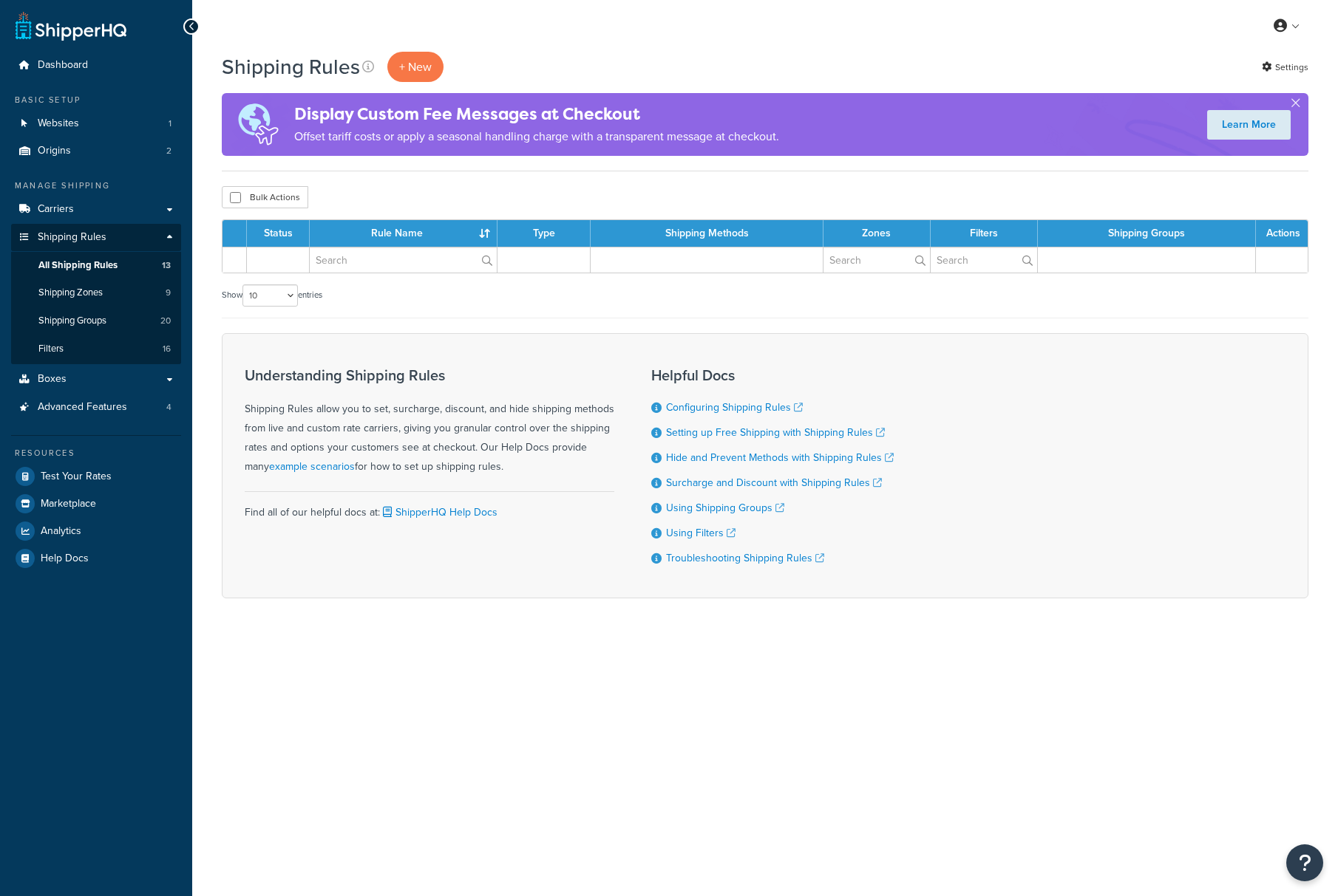 The width and height of the screenshot is (1338, 896). I want to click on button: Bulk Actions, so click(265, 197).